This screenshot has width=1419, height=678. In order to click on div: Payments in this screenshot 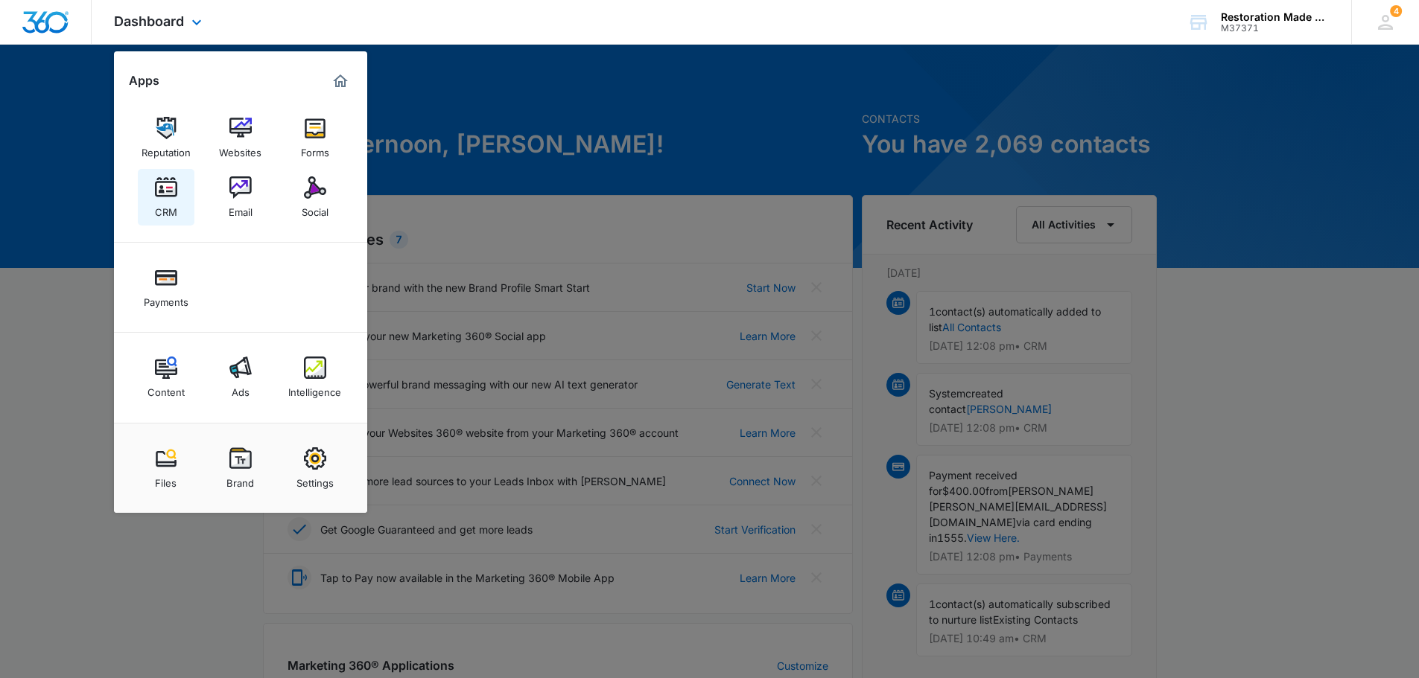, I will do `click(166, 299)`.